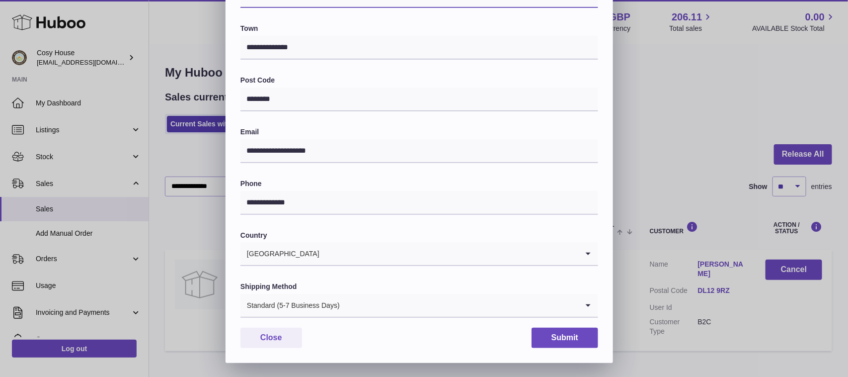  I want to click on button: Submit, so click(565, 337).